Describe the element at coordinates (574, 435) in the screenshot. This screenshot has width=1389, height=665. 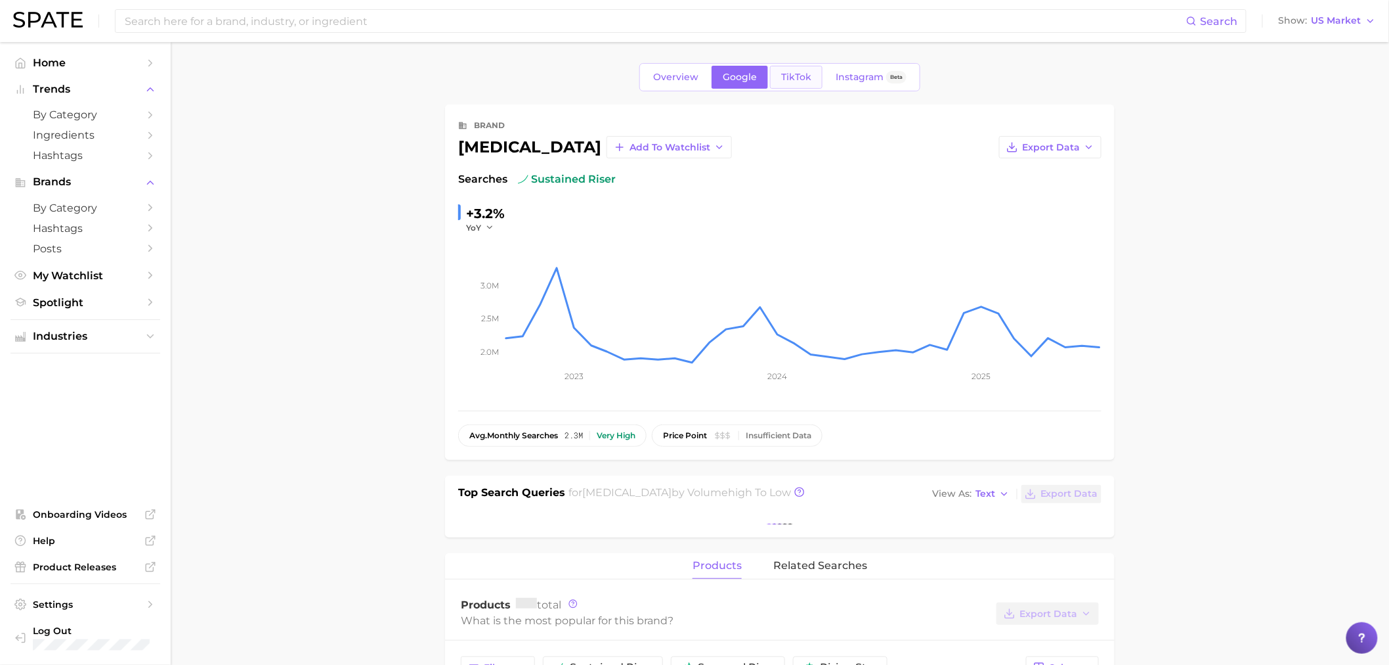
I see `span: 2.3m` at that location.